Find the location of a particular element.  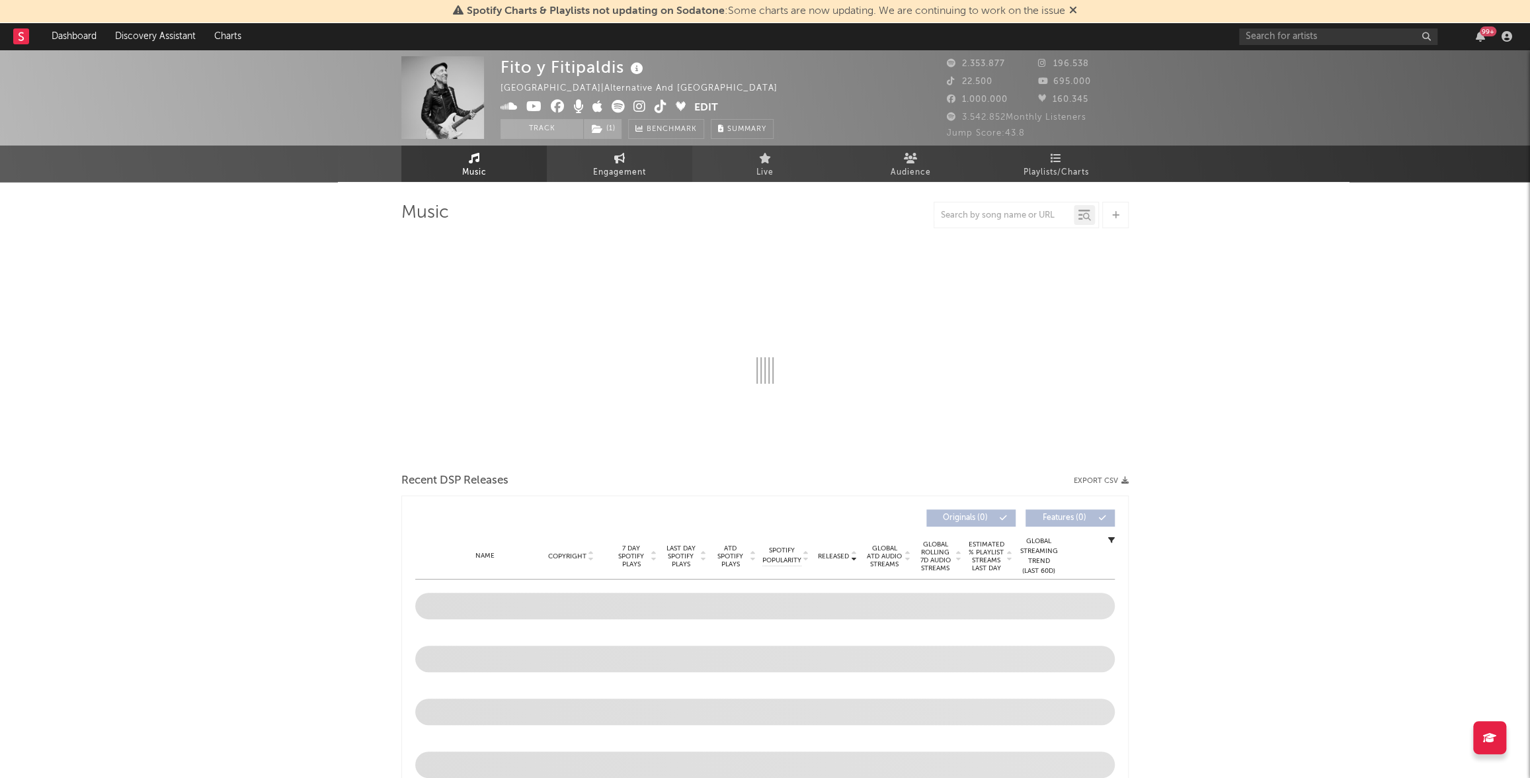

a: Engagement is located at coordinates (620, 163).